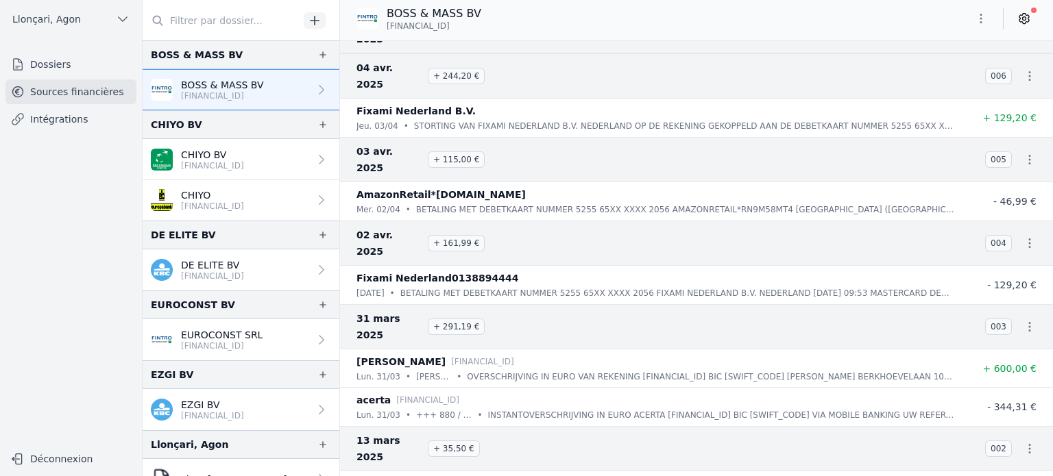 The image size is (1053, 476). I want to click on img: BNP_BE_BUSINESS_GEBABEBB.png, so click(162, 160).